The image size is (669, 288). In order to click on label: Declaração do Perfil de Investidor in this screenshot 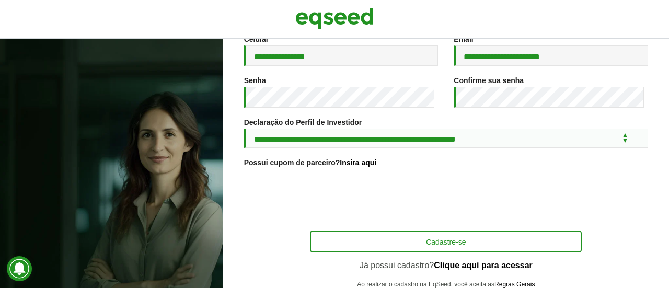, I will do `click(303, 122)`.